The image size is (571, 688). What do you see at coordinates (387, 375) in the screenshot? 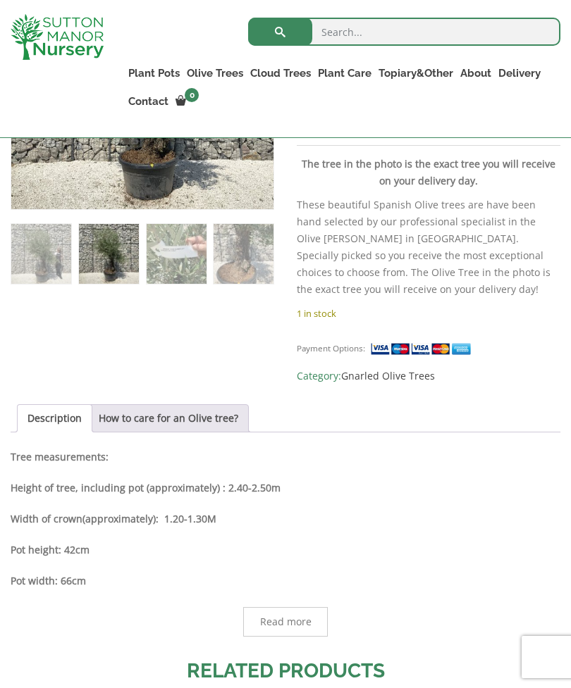
I see `a: Gnarled Olive Trees` at bounding box center [387, 375].